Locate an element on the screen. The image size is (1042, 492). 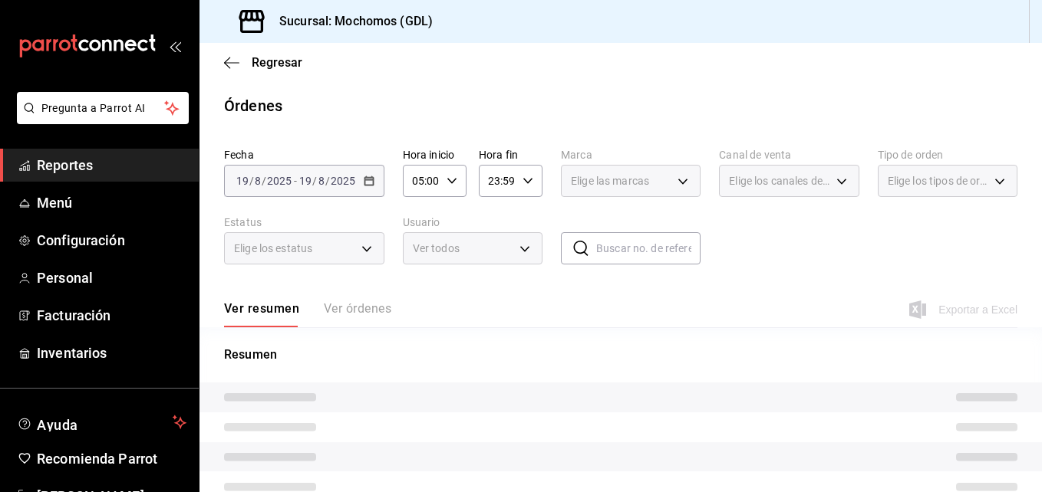
label: Hora fin is located at coordinates (510, 155).